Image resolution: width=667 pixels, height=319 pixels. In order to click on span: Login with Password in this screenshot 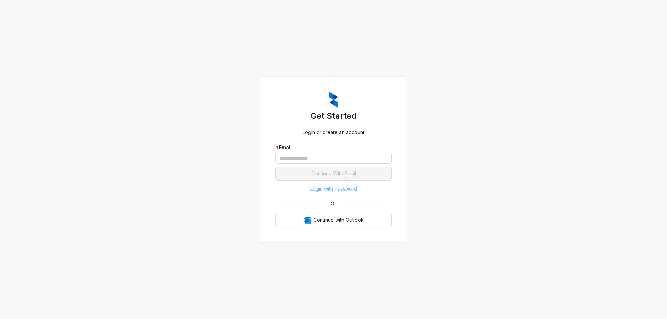, I will do `click(333, 189)`.